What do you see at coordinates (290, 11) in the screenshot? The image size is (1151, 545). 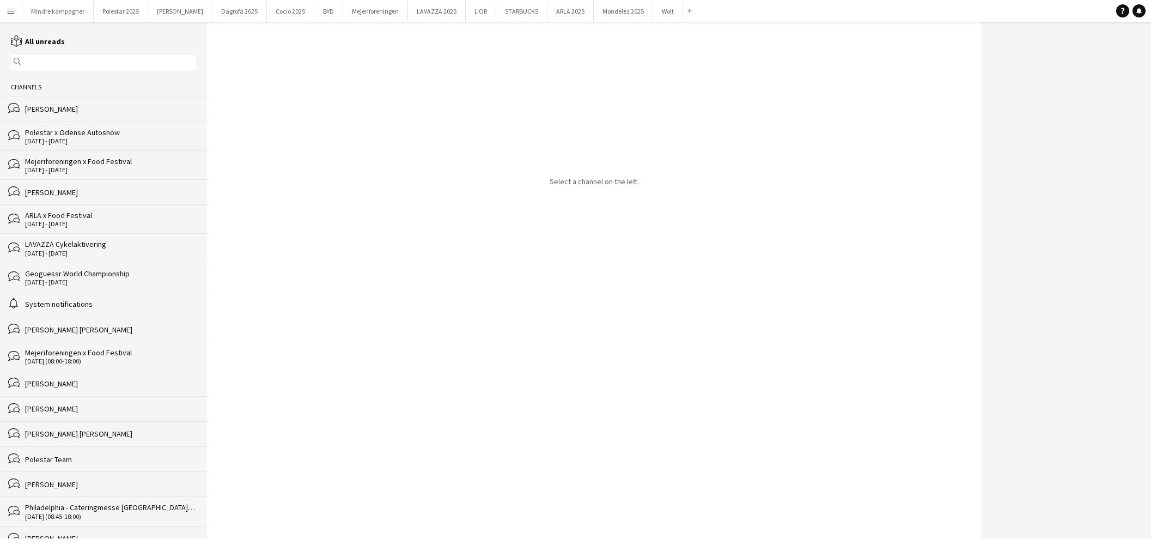 I see `button: Cocio 2025` at bounding box center [290, 11].